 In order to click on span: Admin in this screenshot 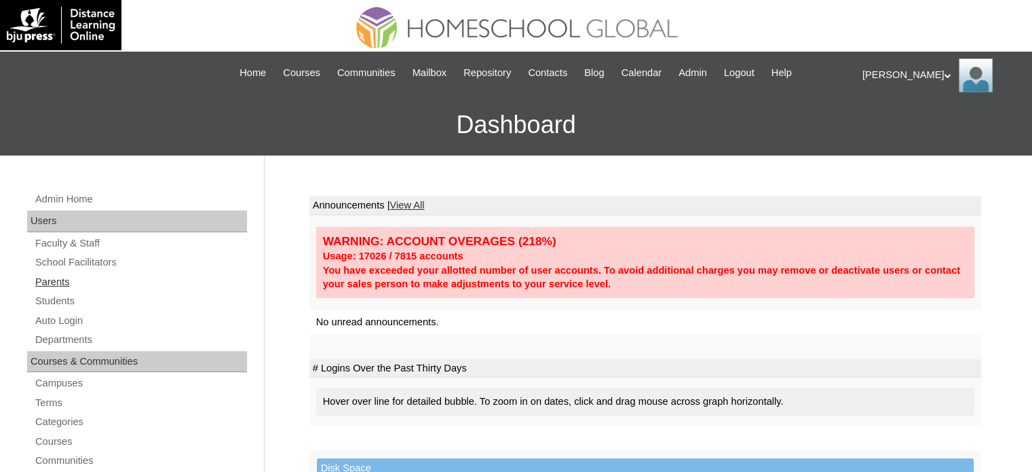, I will do `click(693, 73)`.